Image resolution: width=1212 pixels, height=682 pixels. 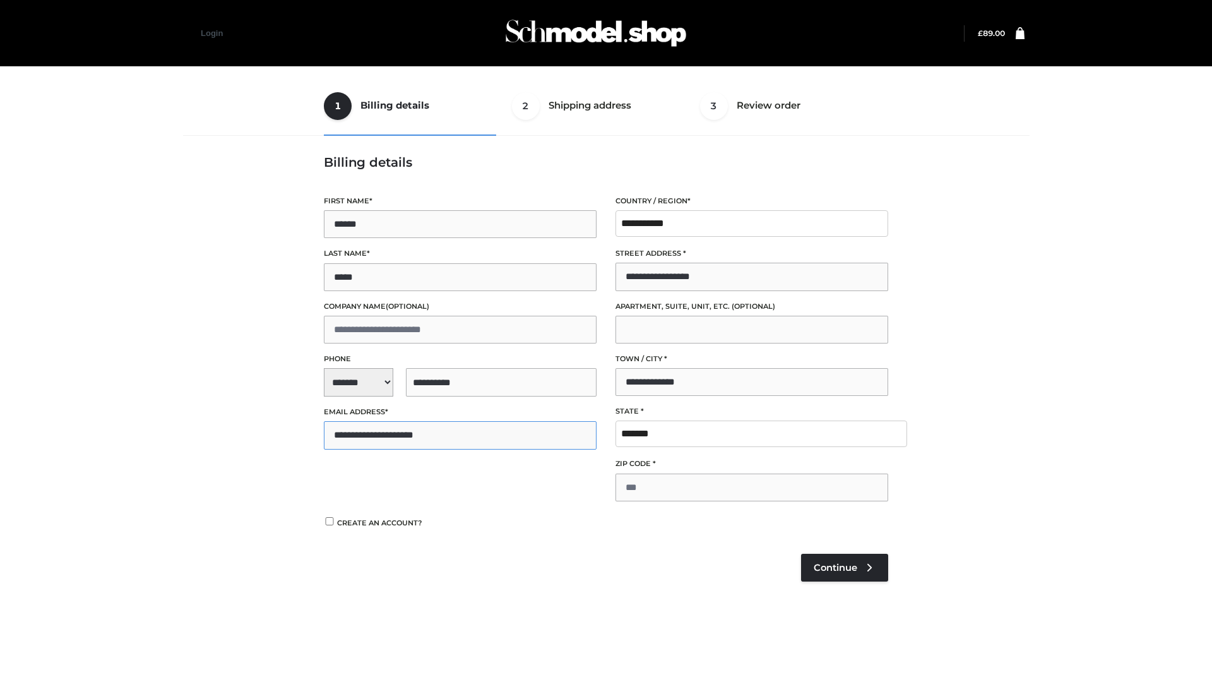 What do you see at coordinates (460, 411) in the screenshot?
I see `label: Email address` at bounding box center [460, 411].